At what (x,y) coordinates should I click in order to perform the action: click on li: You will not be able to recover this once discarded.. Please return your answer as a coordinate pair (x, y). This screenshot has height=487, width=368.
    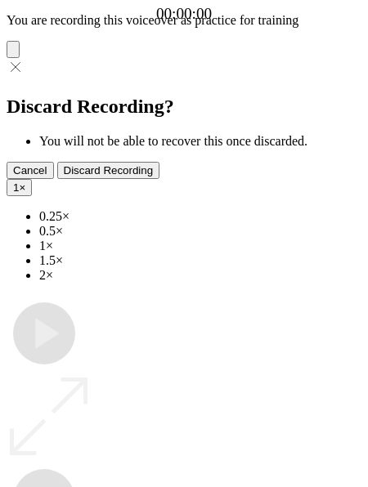
    Looking at the image, I should click on (200, 141).